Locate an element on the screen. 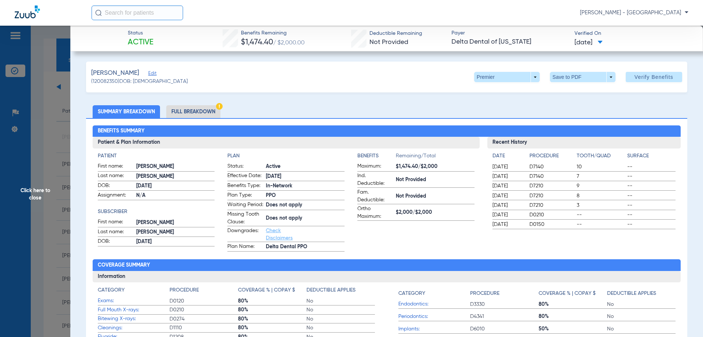 This screenshot has height=337, width=703. span: Ortho Maximum: is located at coordinates (375, 212).